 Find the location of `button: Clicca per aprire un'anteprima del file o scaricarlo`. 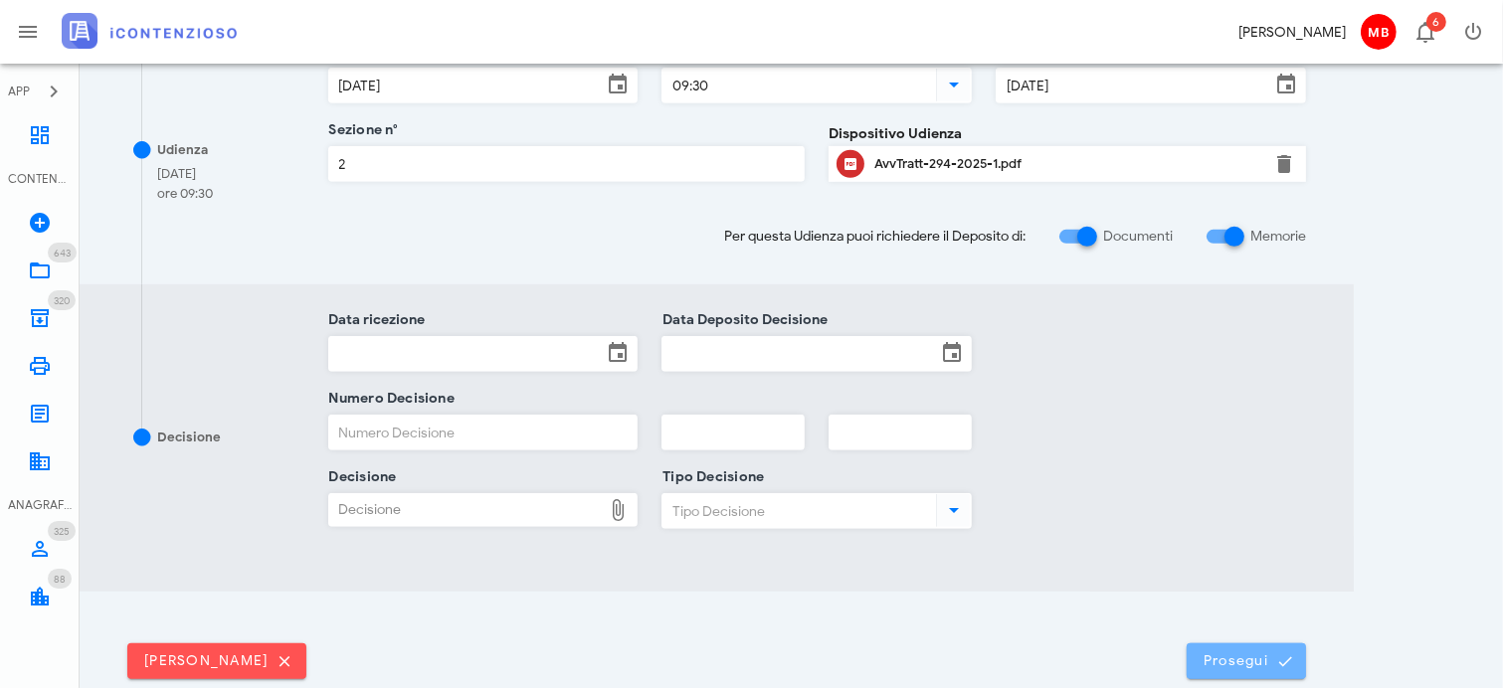

button: Clicca per aprire un'anteprima del file o scaricarlo is located at coordinates (850, 164).